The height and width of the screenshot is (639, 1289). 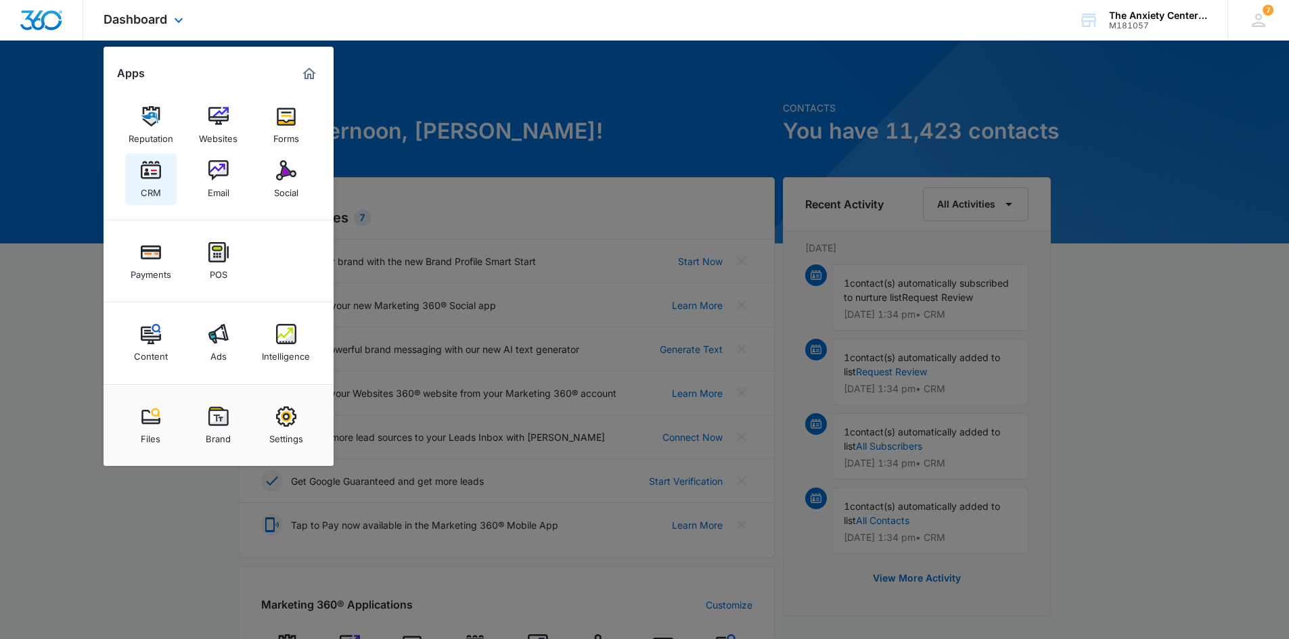 What do you see at coordinates (151, 271) in the screenshot?
I see `div: Payments` at bounding box center [151, 271].